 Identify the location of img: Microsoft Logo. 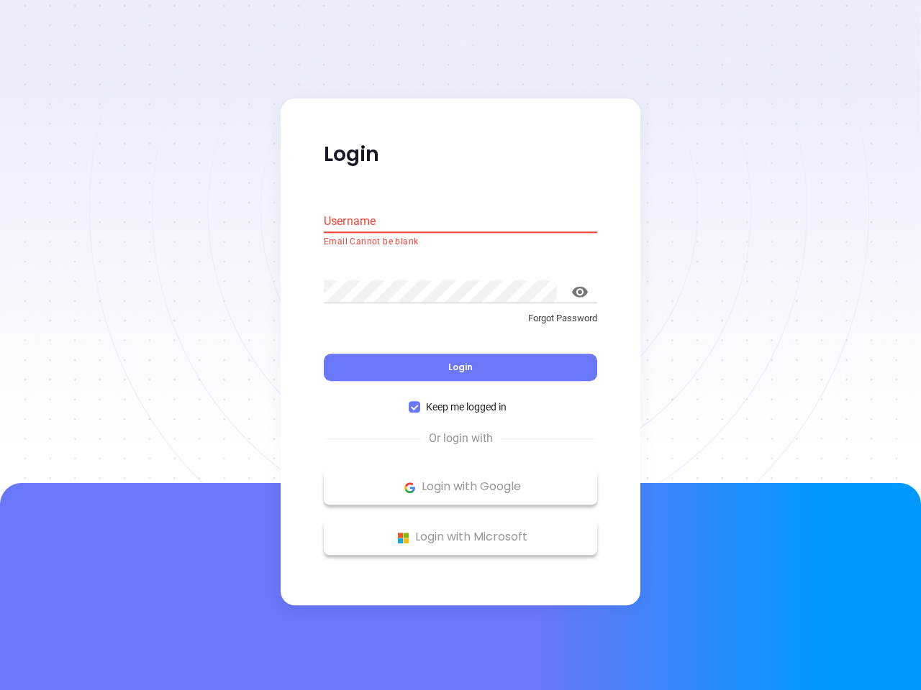
(403, 538).